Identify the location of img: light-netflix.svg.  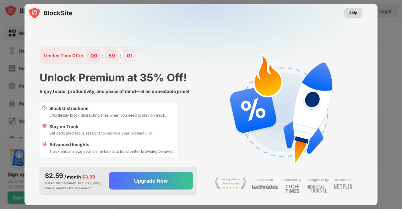
(343, 186).